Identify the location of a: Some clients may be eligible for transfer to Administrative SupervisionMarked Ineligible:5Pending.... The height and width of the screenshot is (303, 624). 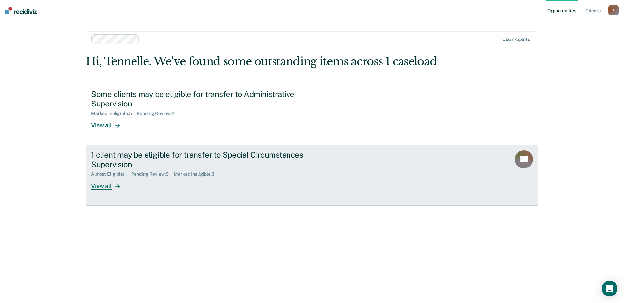
(312, 114).